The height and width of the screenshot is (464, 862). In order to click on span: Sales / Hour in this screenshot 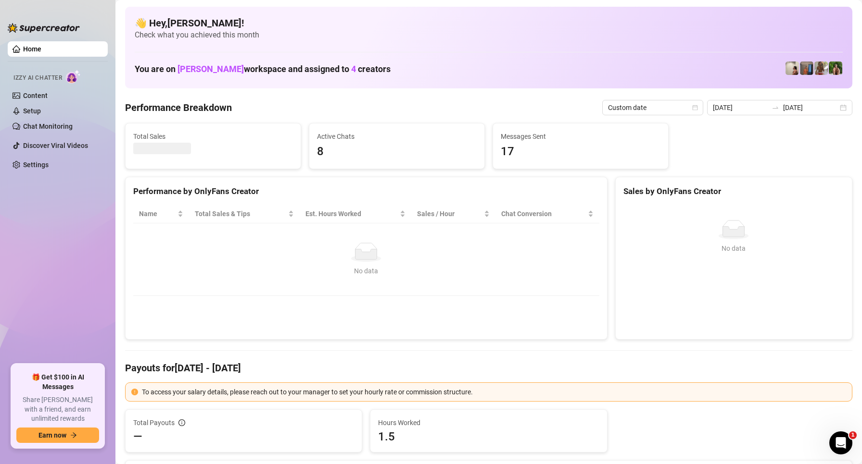, I will do `click(449, 214)`.